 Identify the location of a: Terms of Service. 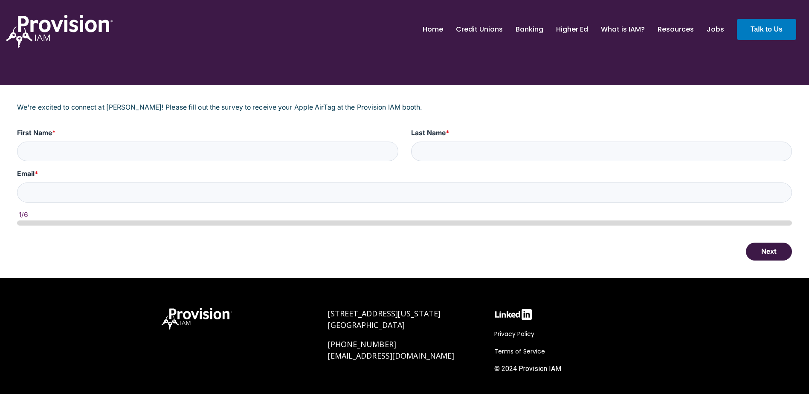
(521, 351).